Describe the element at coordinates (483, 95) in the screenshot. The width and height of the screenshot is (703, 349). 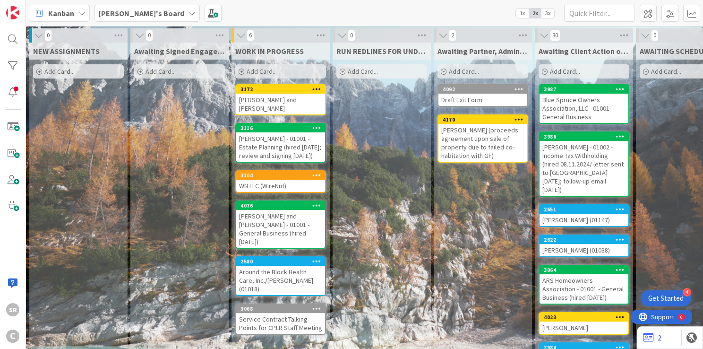
I see `a: 4092Draft Exit Form` at that location.